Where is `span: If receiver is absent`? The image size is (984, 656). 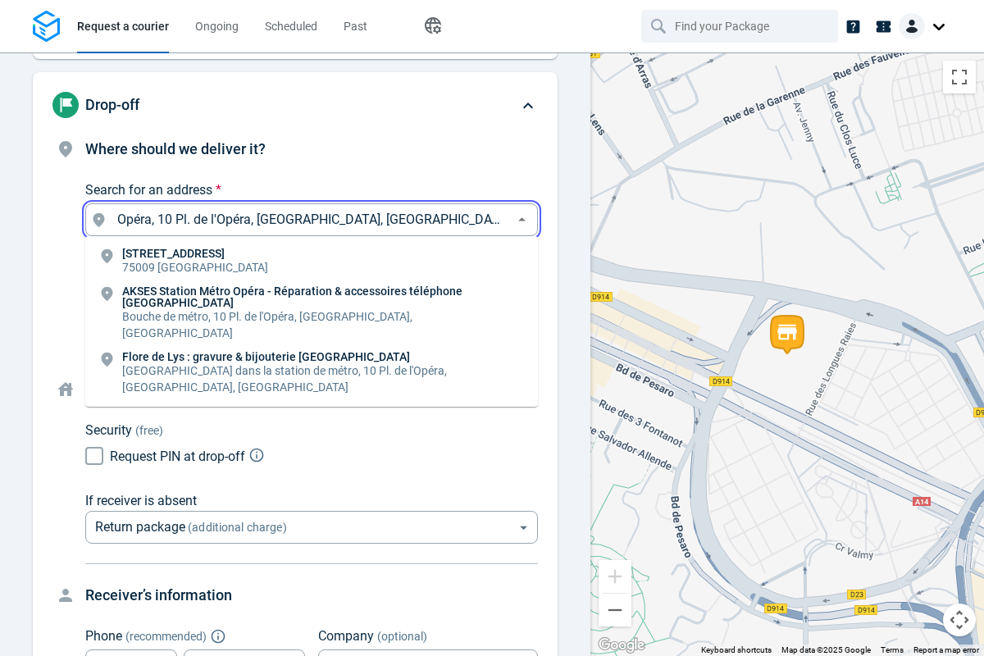 span: If receiver is absent is located at coordinates (141, 500).